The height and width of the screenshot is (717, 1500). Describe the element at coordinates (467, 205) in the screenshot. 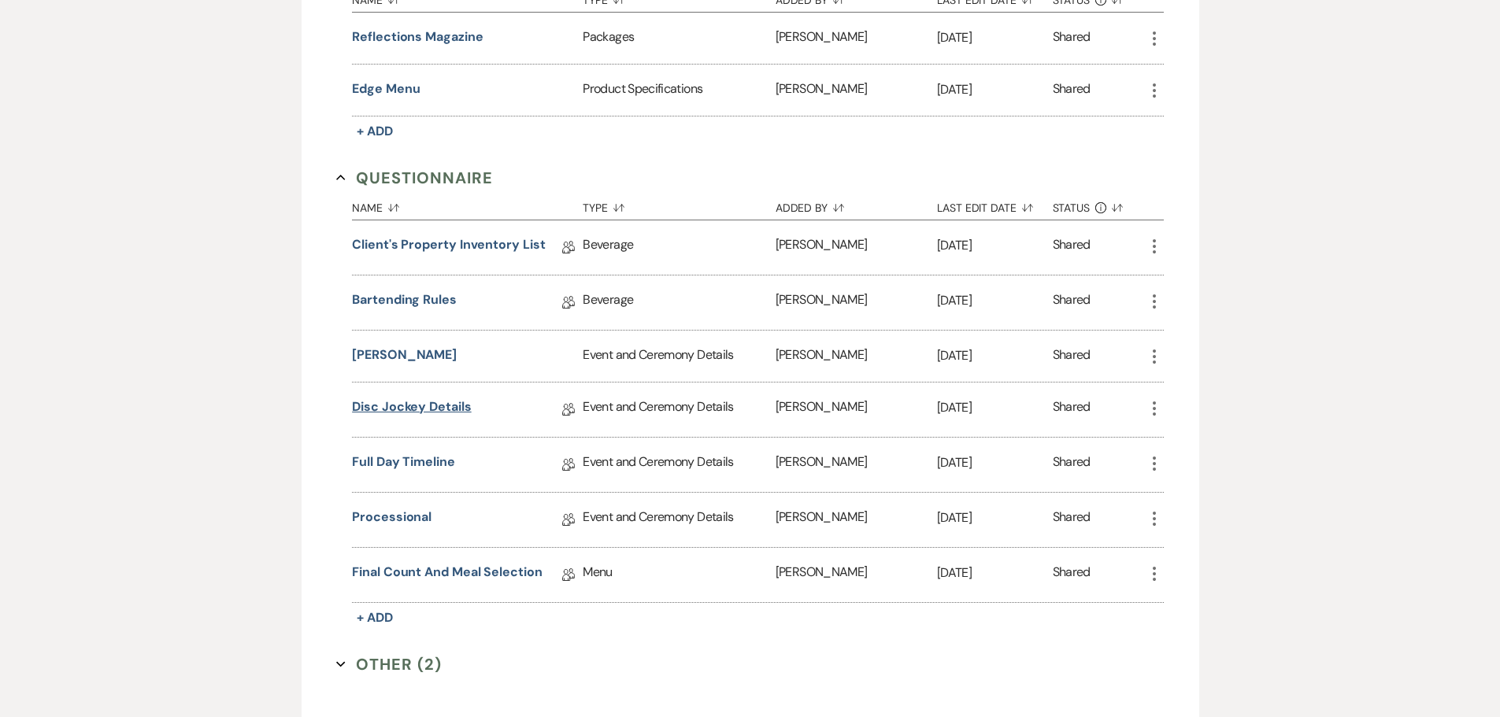

I see `button: Name` at that location.